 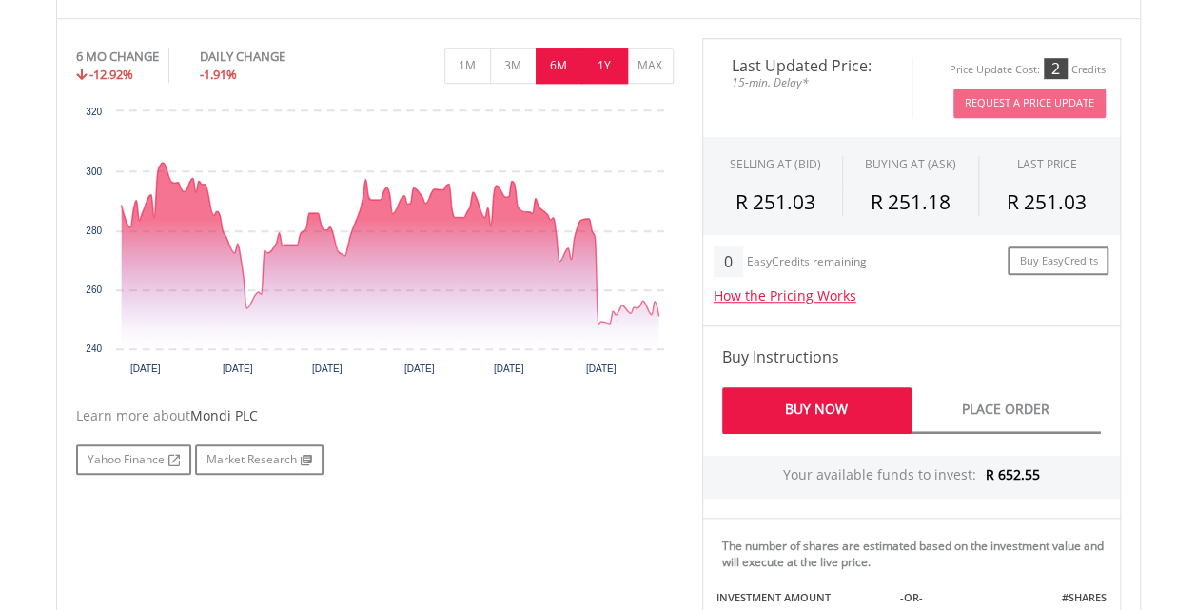 What do you see at coordinates (1046, 164) in the screenshot?
I see `div: LAST PRICE` at bounding box center [1046, 164].